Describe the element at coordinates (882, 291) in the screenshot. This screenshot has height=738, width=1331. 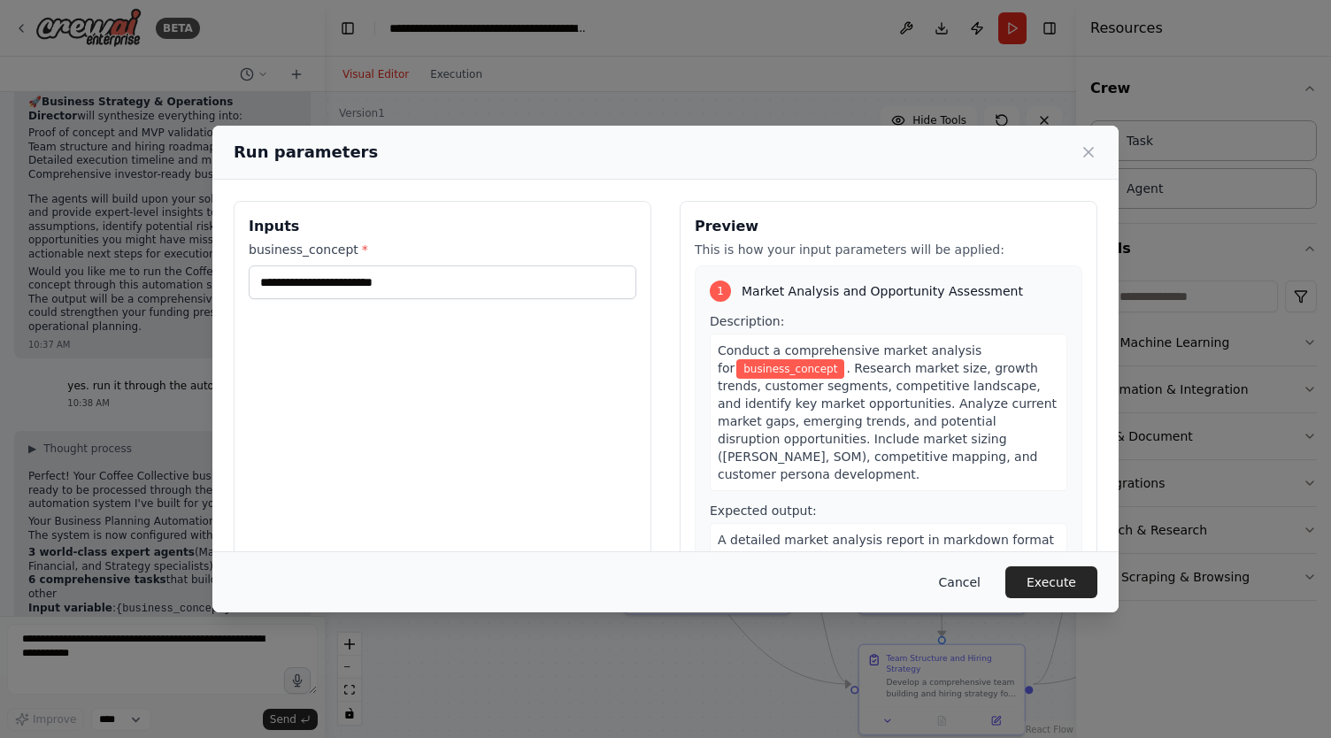
I see `span: Market Analysis and Opportunity Assessment` at that location.